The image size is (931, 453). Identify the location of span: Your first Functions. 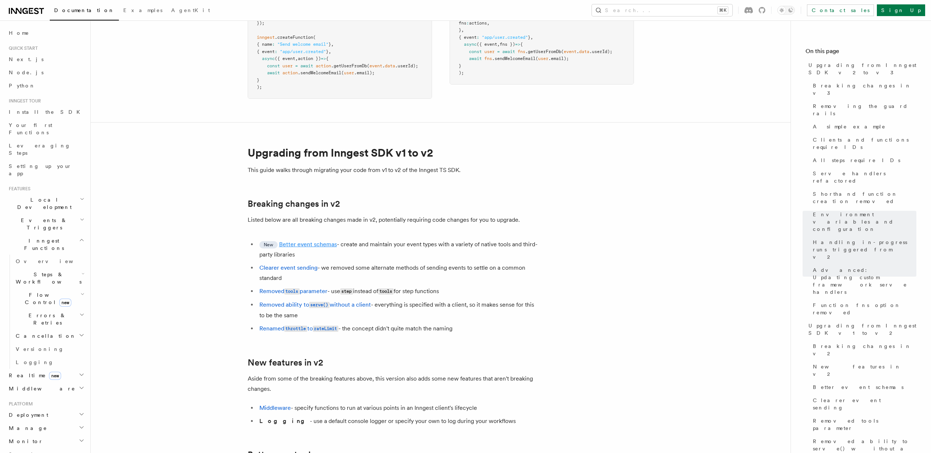
(30, 129).